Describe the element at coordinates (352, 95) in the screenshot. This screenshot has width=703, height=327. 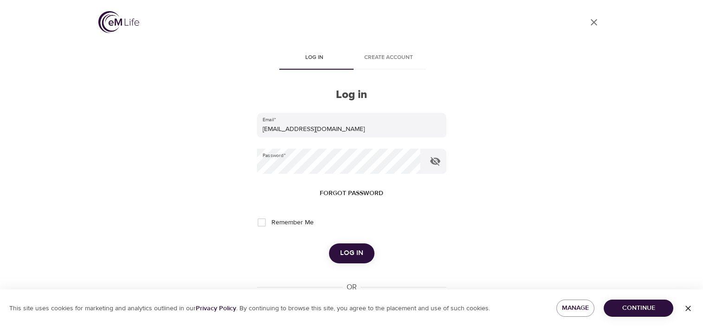
I see `h2: Log in` at that location.